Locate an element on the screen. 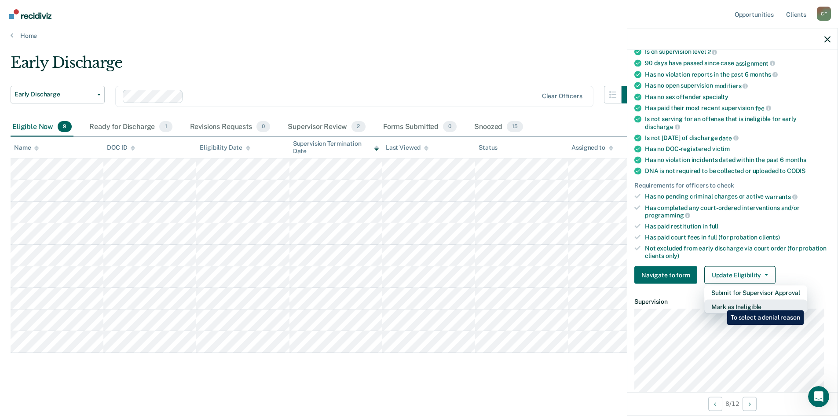 The image size is (838, 416). div: DOC ID is located at coordinates (121, 147).